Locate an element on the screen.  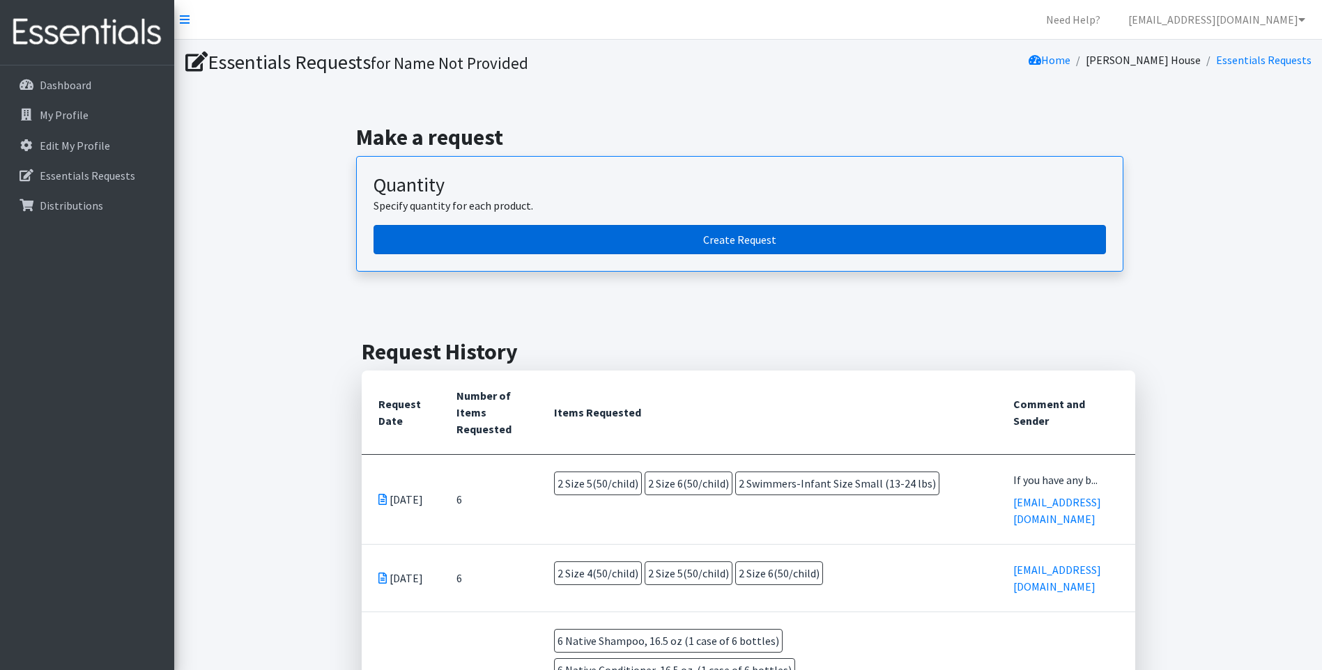
p: Essentials Requests is located at coordinates (87, 176).